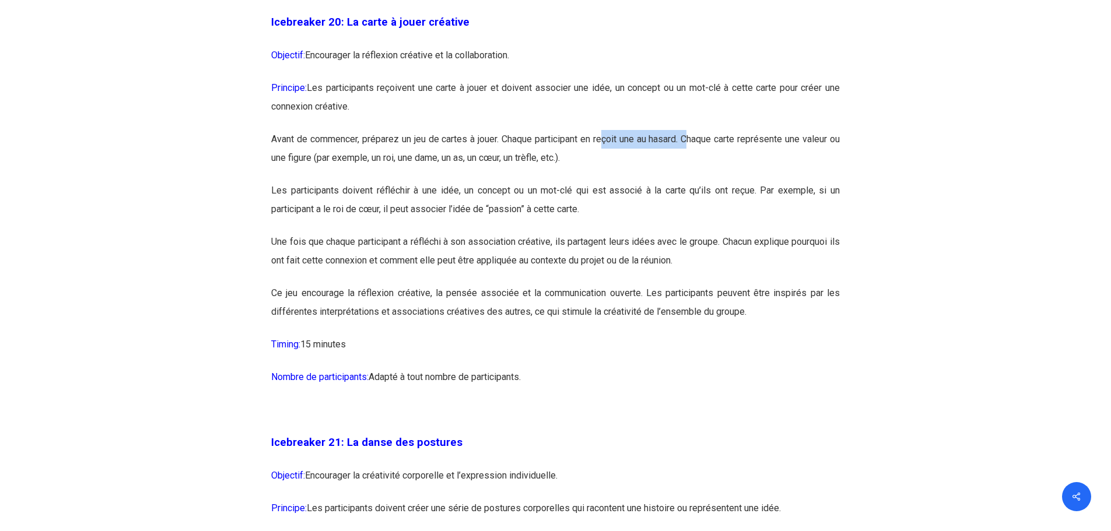 The width and height of the screenshot is (1111, 531). What do you see at coordinates (286, 344) in the screenshot?
I see `span: Timing:` at bounding box center [286, 344].